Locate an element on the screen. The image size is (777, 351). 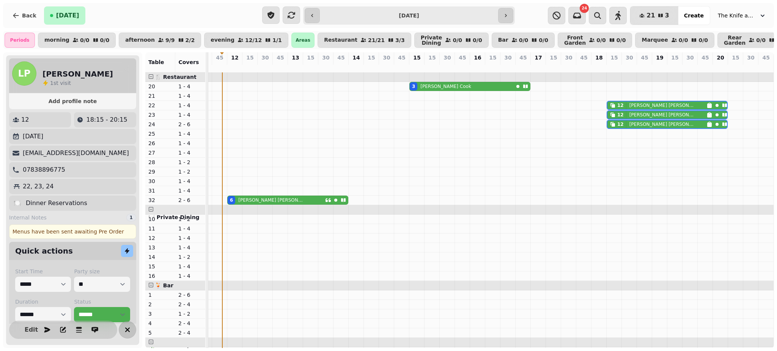
span: 🍴 Restaurant is located at coordinates (176, 77).